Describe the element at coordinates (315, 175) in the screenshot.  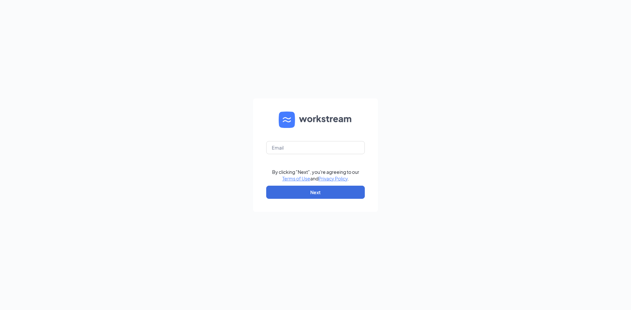
I see `div: By clicking "Next", you're agreeing to our and .` at that location.